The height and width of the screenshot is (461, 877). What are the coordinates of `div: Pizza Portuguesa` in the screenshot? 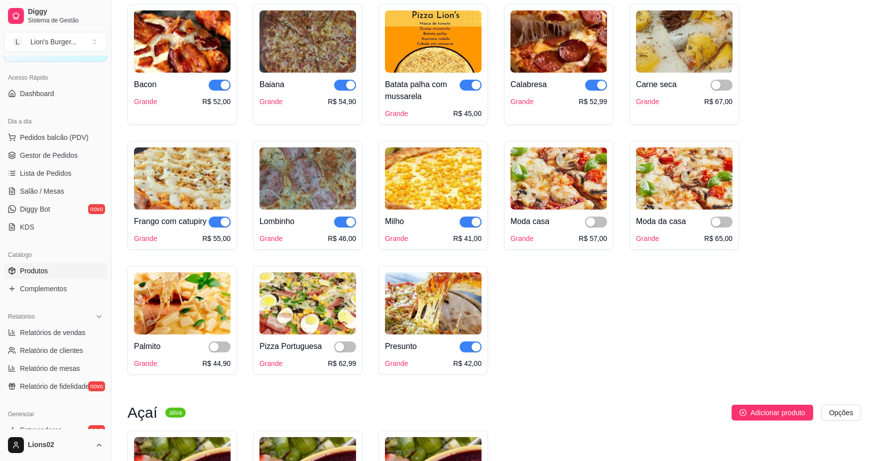 It's located at (290, 347).